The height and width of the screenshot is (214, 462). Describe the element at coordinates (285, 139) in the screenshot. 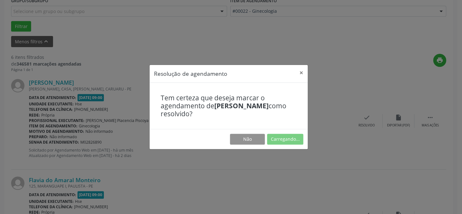

I see `button: Carregando...` at that location.